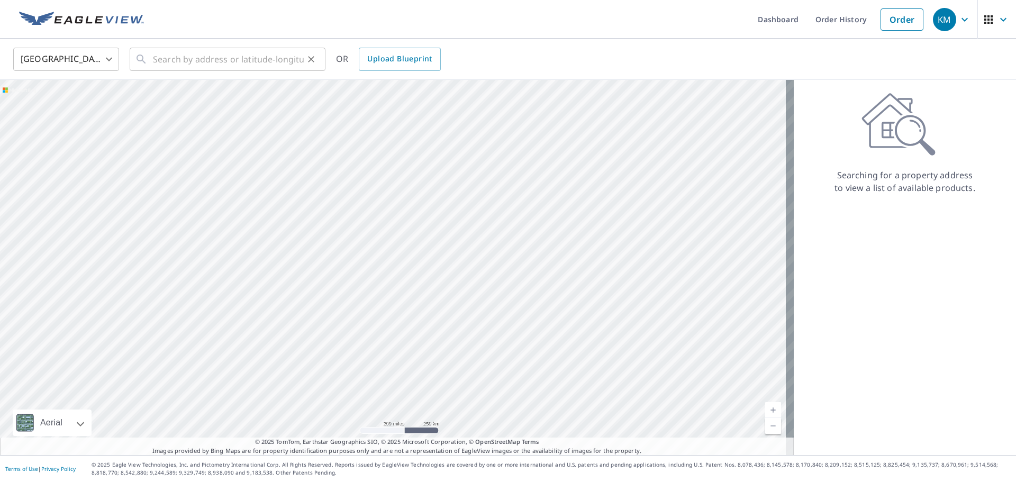 The width and height of the screenshot is (1016, 482). What do you see at coordinates (399, 59) in the screenshot?
I see `span: Upload Blueprint` at bounding box center [399, 59].